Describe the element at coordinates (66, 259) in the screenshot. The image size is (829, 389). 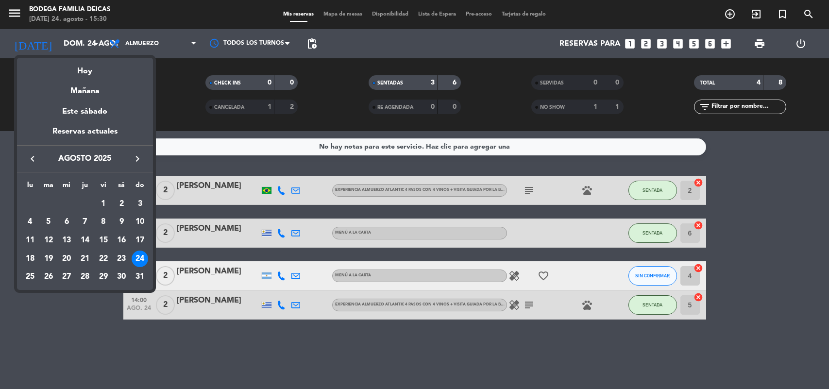
I see `div: 20` at that location.